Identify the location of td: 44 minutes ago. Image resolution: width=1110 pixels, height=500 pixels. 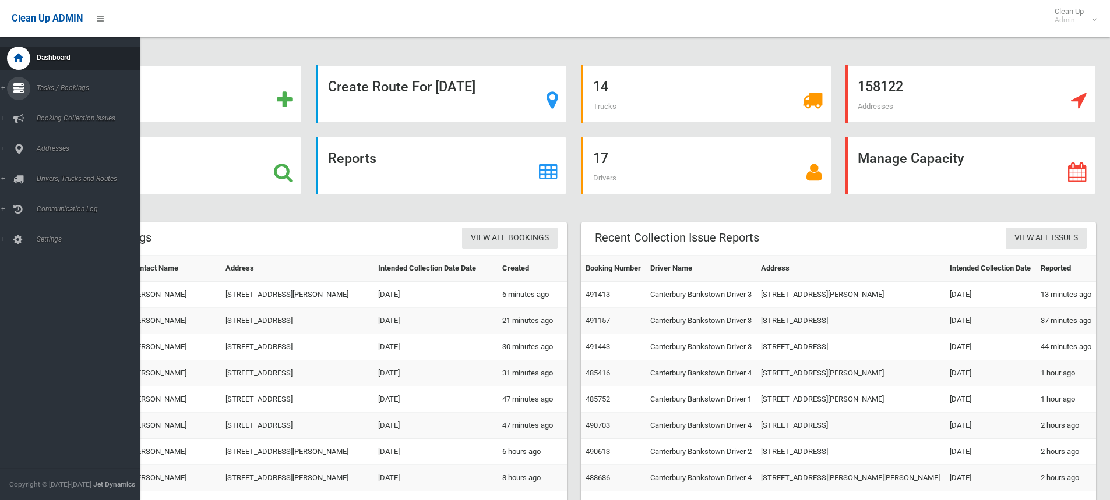
(1065, 347).